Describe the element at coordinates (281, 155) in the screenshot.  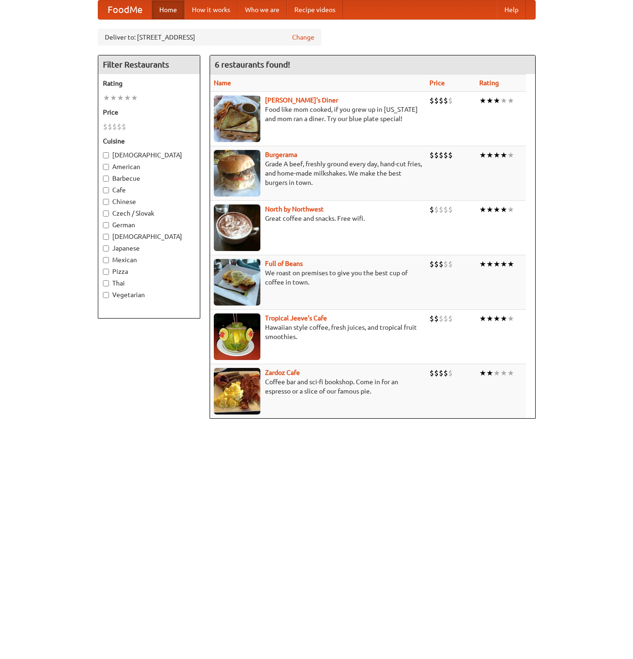
I see `b: Burgerama` at that location.